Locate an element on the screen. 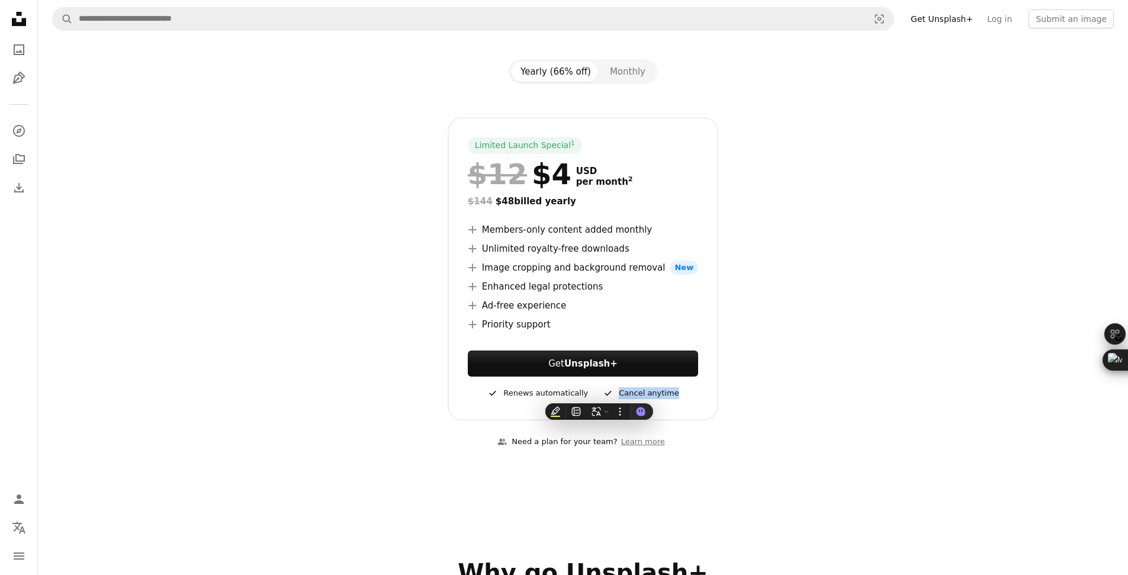  a: Log in is located at coordinates (1000, 19).